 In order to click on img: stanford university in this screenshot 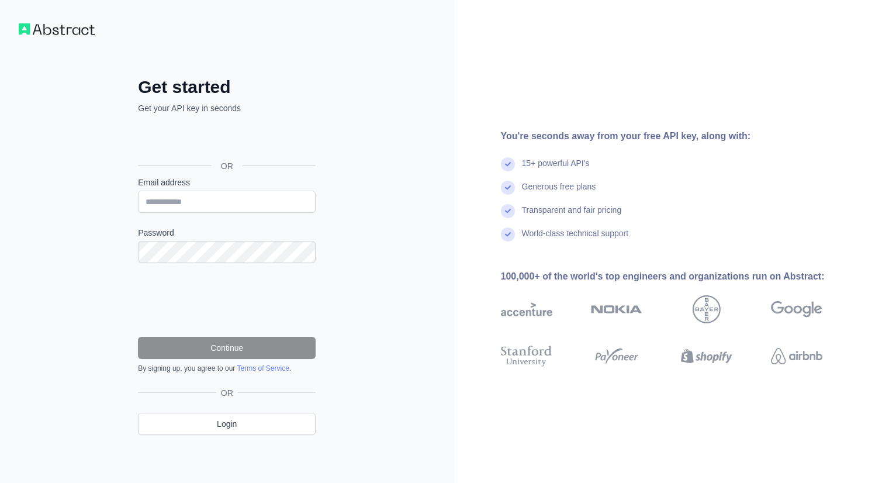, I will do `click(527, 356)`.